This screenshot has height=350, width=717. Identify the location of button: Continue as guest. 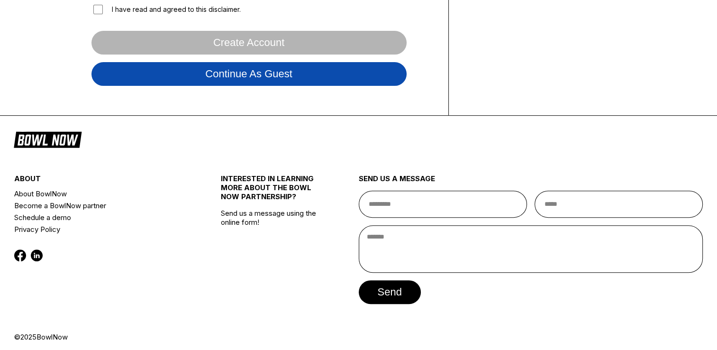
(249, 74).